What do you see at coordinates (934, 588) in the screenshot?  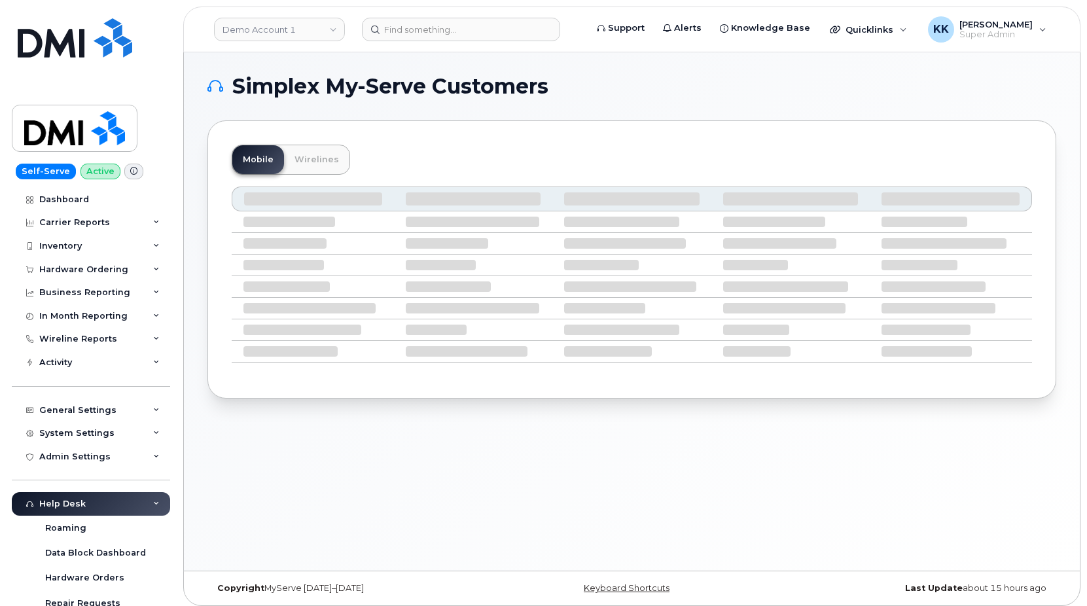 I see `strong: Last Update` at bounding box center [934, 588].